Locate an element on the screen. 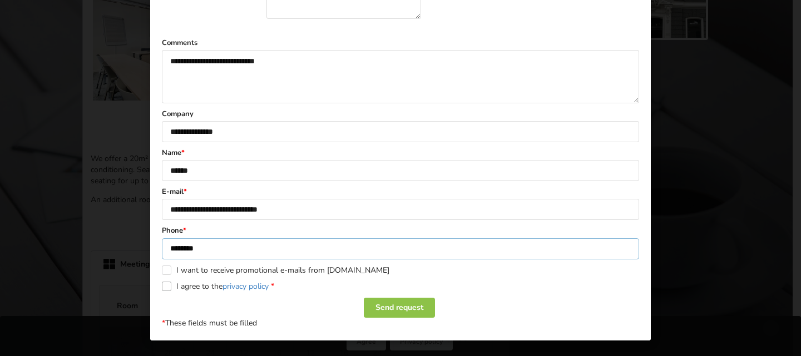 The width and height of the screenshot is (801, 356). label: Phone is located at coordinates (400, 231).